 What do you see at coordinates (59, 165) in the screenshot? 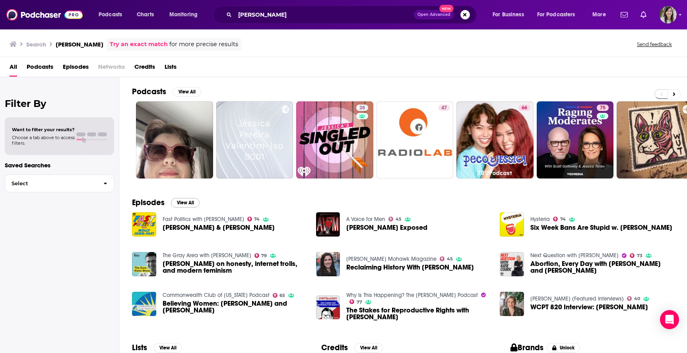
I see `p: Saved Searches` at bounding box center [59, 165].